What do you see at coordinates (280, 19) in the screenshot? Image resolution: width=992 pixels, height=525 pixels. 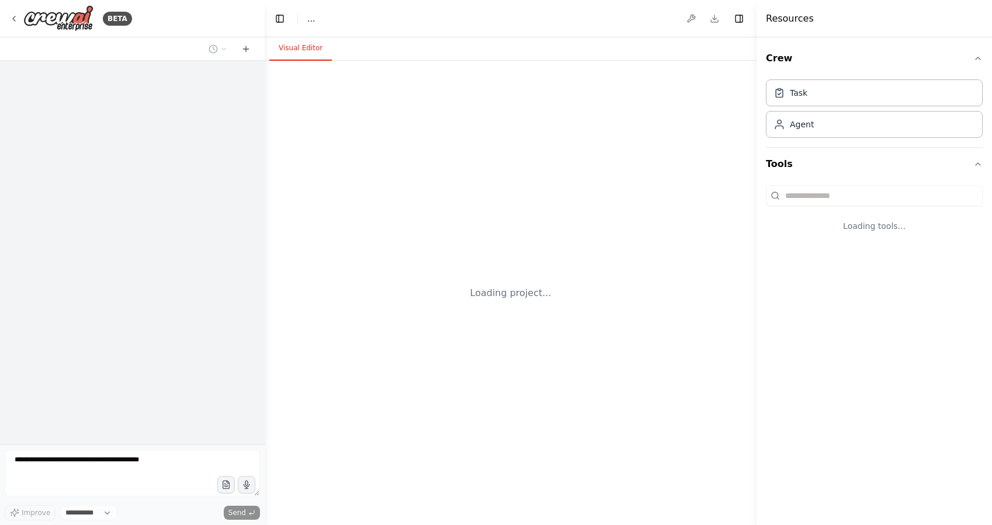 I see `button: Hide left sidebar` at bounding box center [280, 19].